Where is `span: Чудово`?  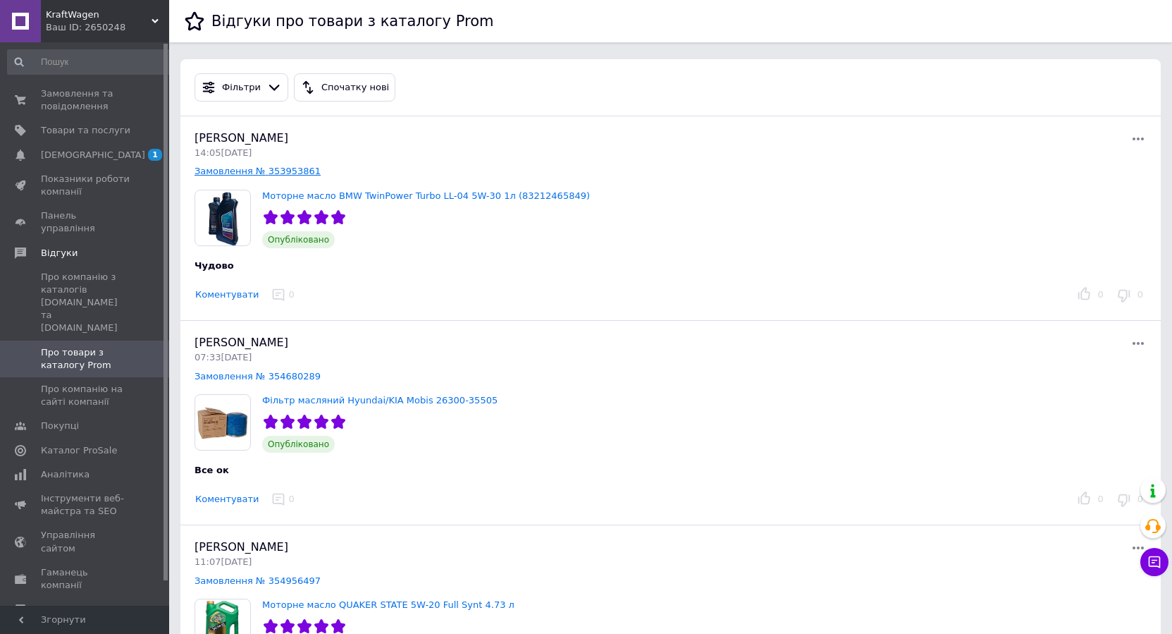
span: Чудово is located at coordinates (214, 265).